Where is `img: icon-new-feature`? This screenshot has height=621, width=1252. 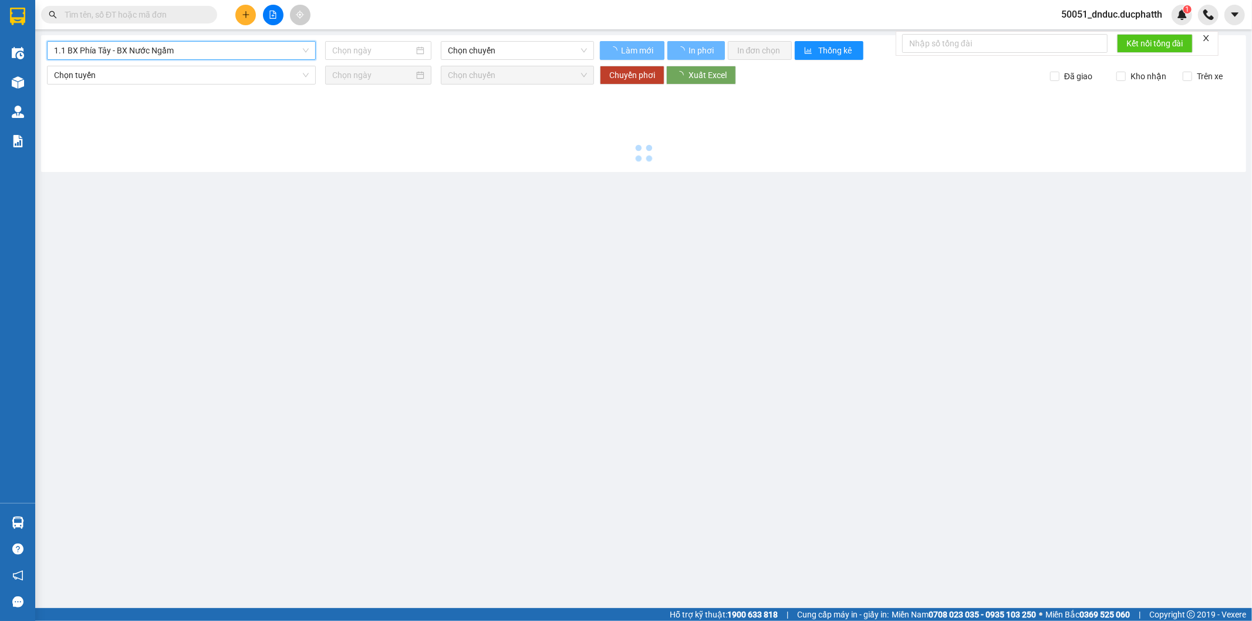 img: icon-new-feature is located at coordinates (1182, 15).